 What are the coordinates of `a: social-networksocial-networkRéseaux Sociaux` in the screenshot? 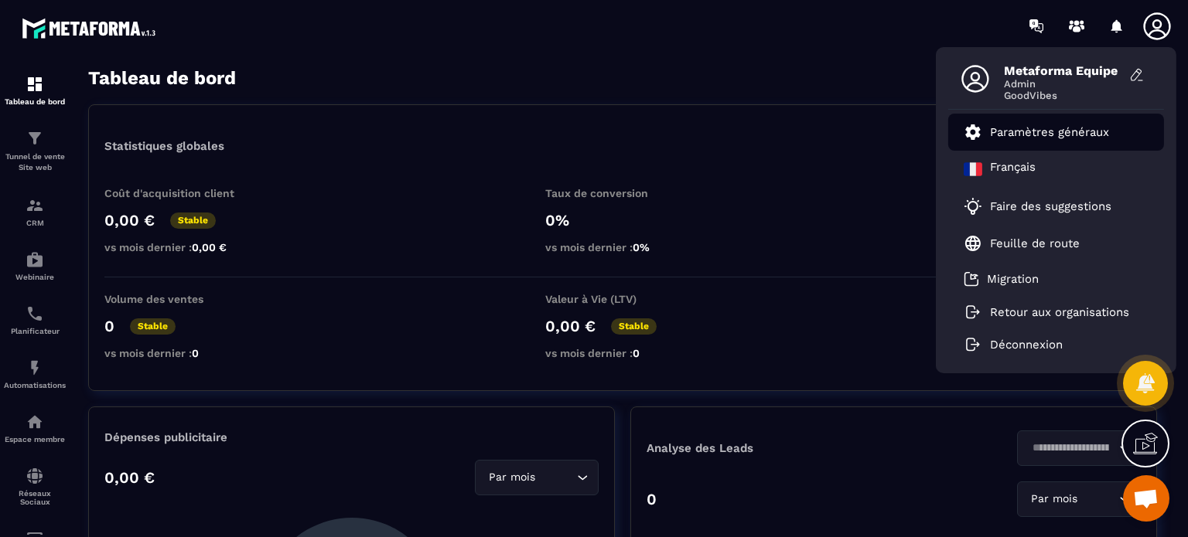 It's located at (35, 486).